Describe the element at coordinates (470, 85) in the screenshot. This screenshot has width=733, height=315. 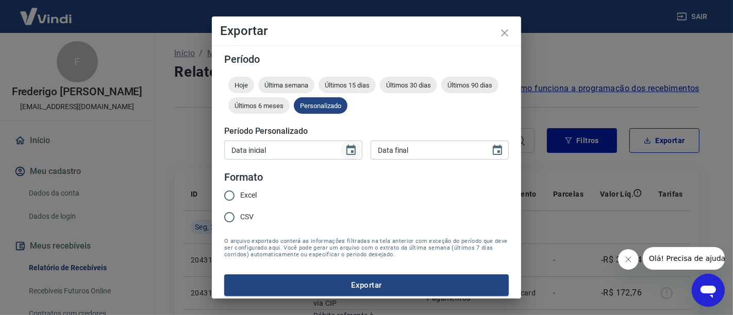
I see `span: Últimos 90 dias` at that location.